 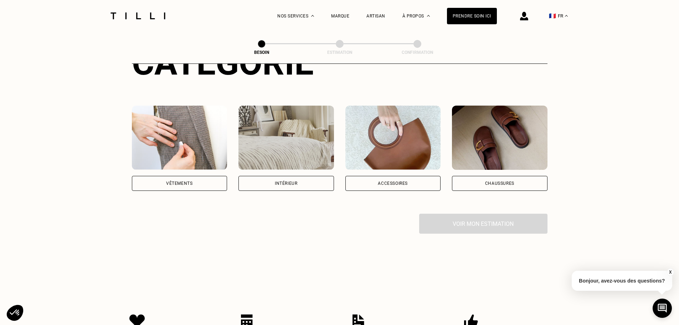 What do you see at coordinates (179, 183) in the screenshot?
I see `div: Vêtements` at bounding box center [179, 183].